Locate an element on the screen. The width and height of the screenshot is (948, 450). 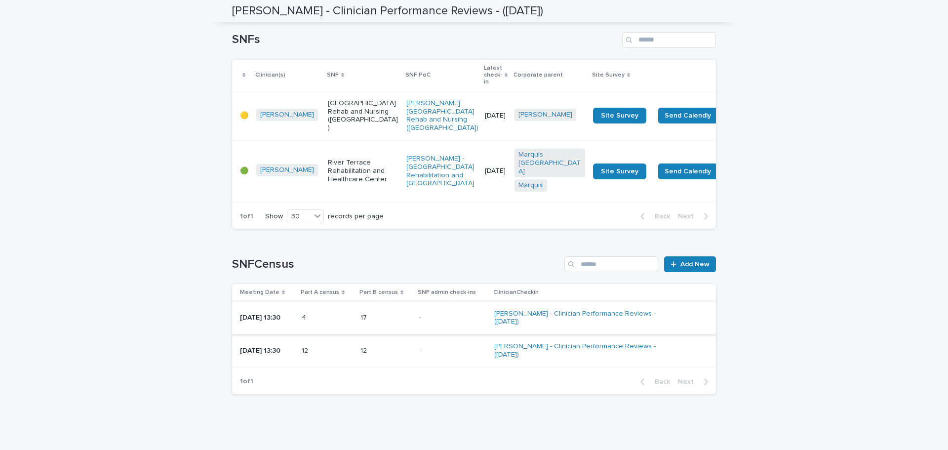
p: SNF is located at coordinates (333, 75).